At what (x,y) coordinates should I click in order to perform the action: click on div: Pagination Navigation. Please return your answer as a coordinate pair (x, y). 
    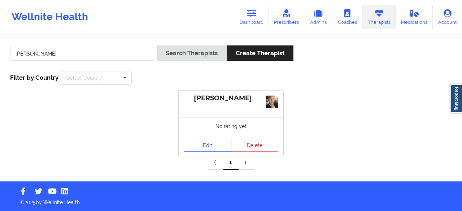
    Looking at the image, I should click on (231, 163).